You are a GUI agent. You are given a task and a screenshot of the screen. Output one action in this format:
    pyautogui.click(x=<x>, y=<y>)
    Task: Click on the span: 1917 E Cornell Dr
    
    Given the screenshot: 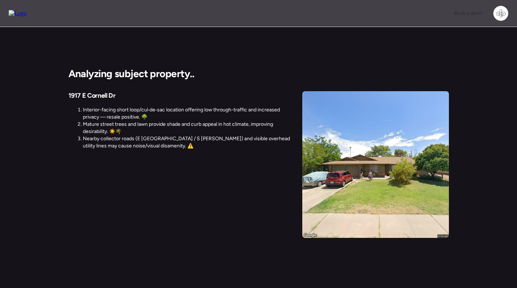 What is the action you would take?
    pyautogui.click(x=92, y=96)
    